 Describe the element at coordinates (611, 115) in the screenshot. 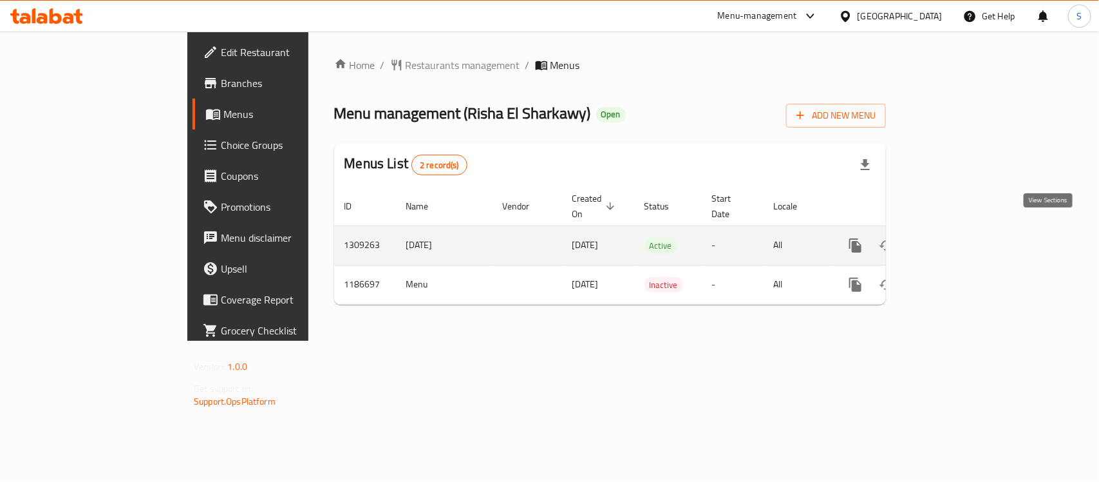

I see `div: Open` at that location.